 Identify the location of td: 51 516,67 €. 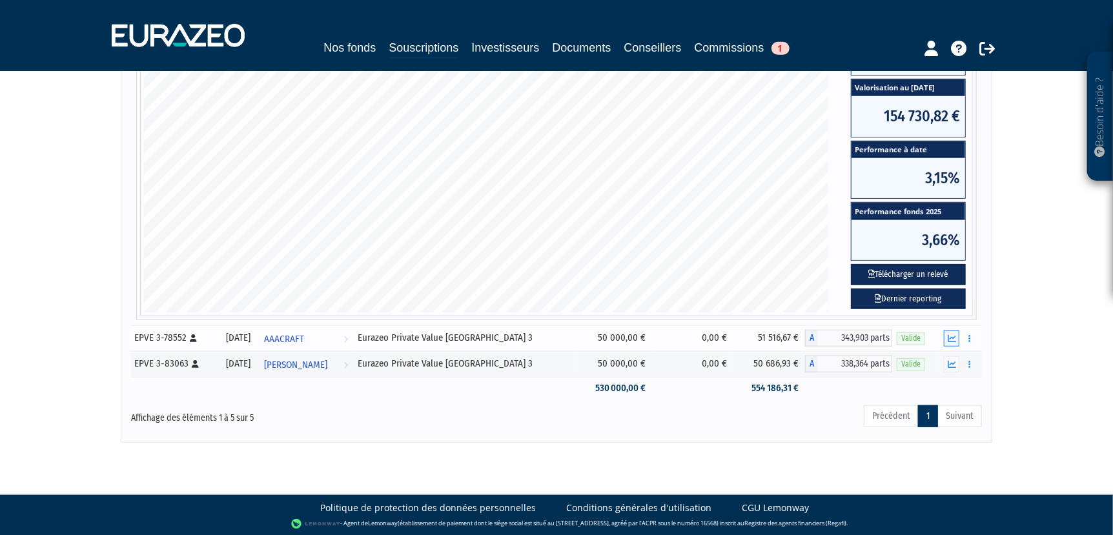
(769, 338).